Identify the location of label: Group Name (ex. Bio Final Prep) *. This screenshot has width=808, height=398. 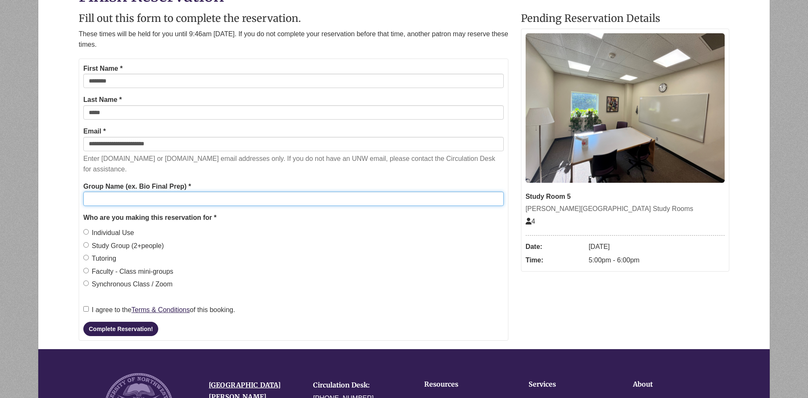
(137, 186).